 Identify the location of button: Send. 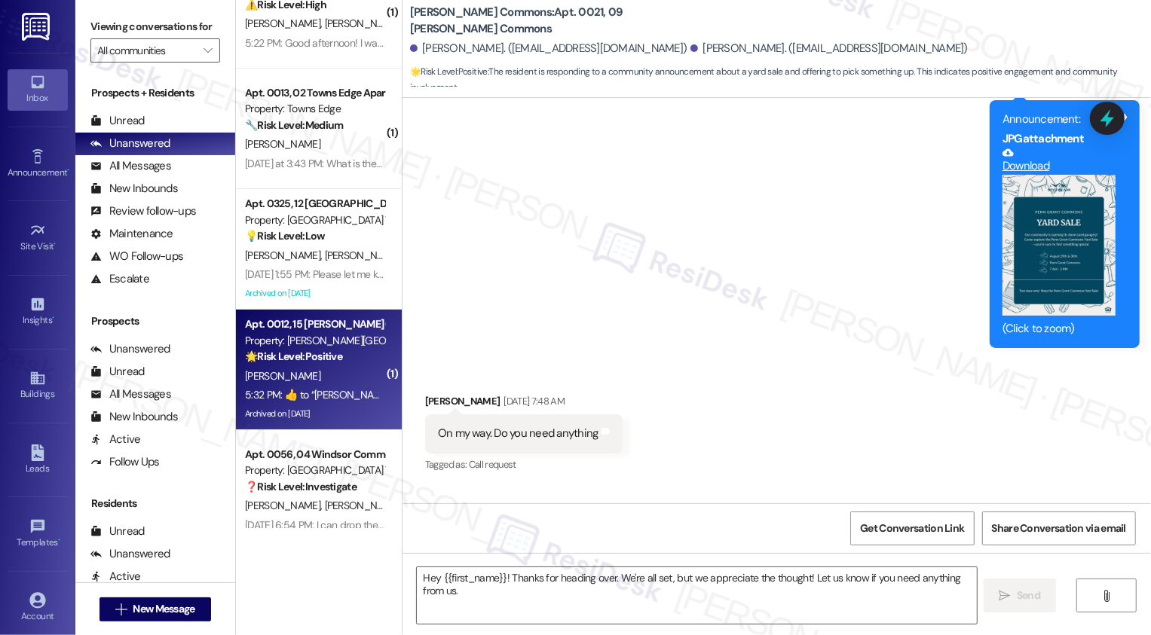
(1020, 595).